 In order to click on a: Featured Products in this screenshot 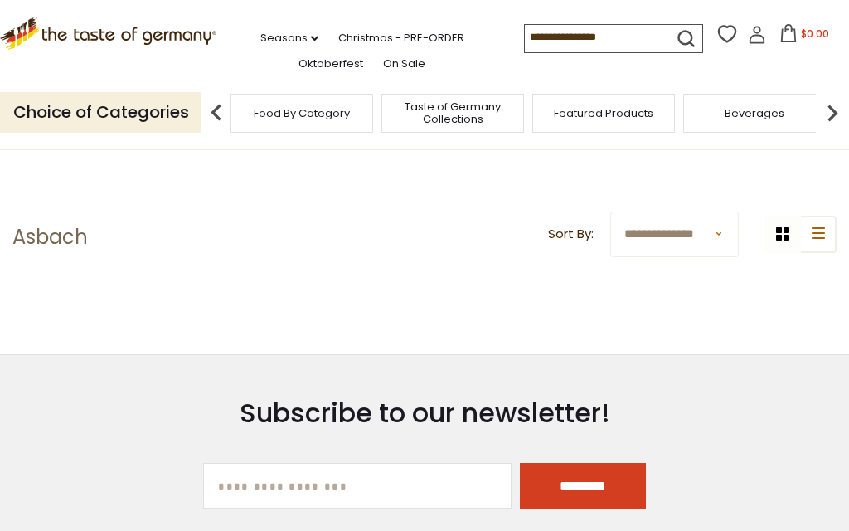, I will do `click(604, 113)`.